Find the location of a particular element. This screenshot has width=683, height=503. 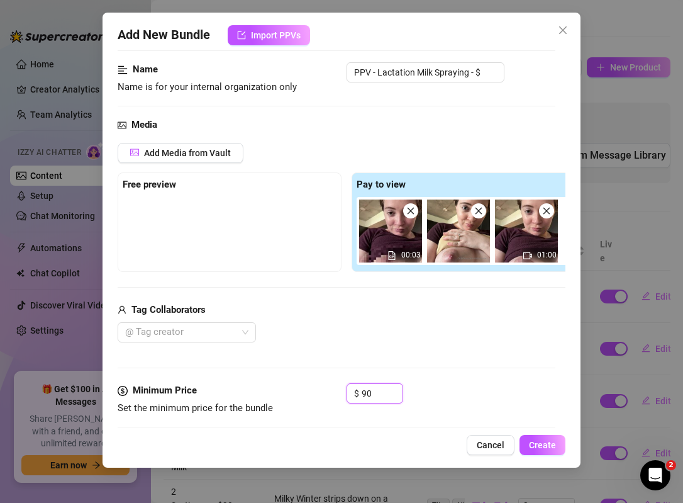

button: Import PPVs is located at coordinates (269, 35).